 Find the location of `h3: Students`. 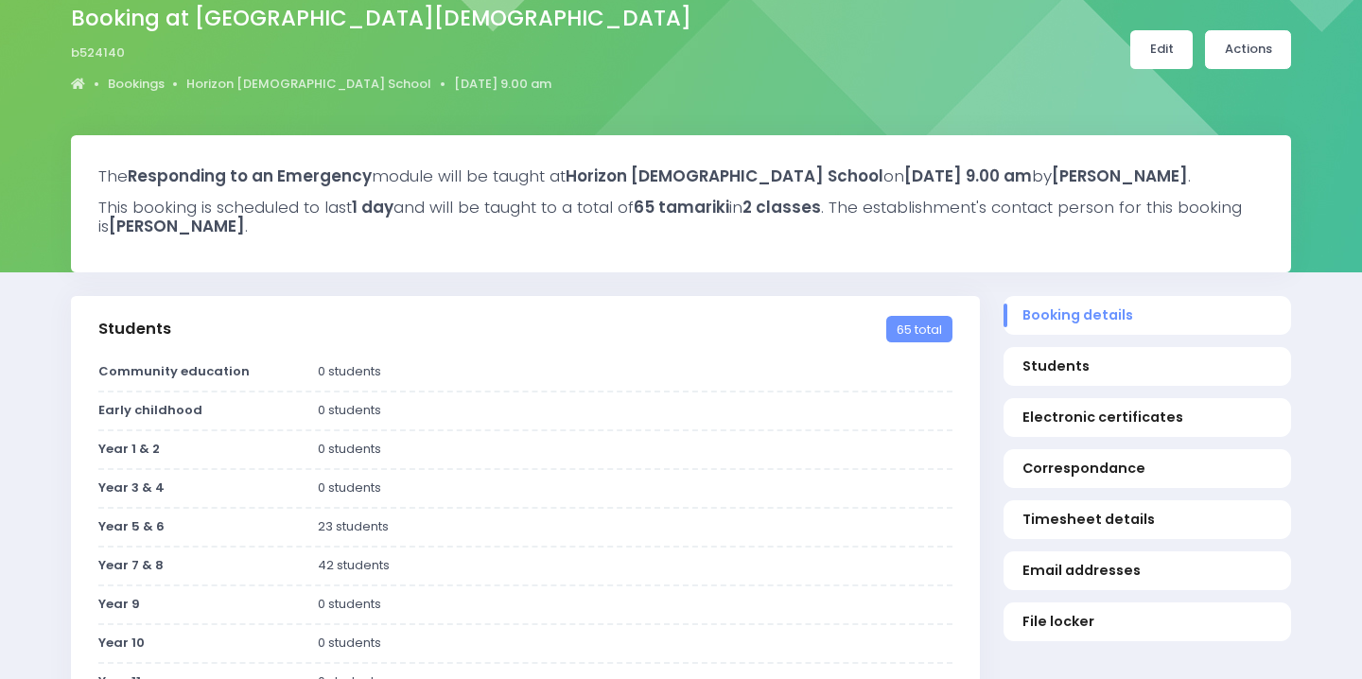

h3: Students is located at coordinates (134, 329).